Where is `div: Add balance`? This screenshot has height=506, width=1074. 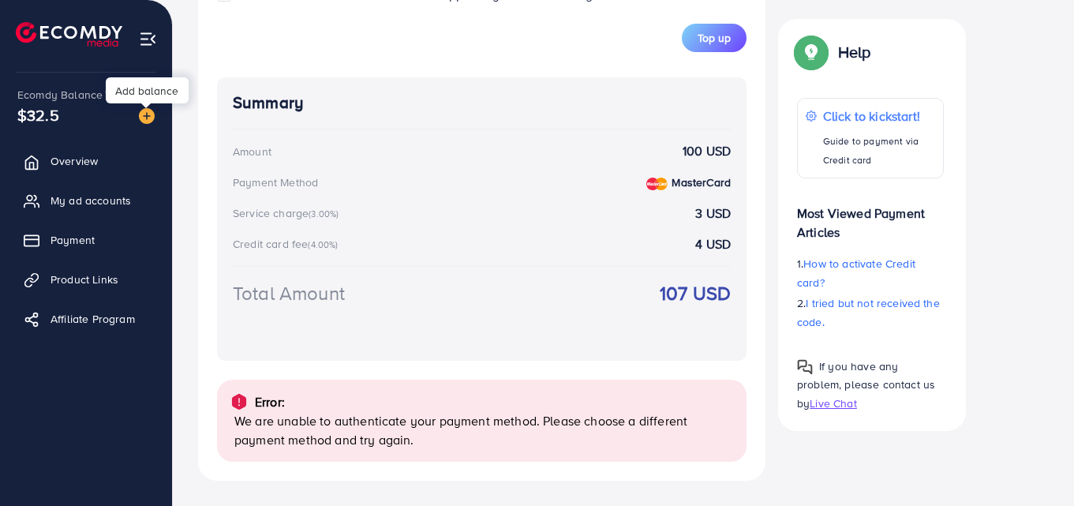
div: Add balance is located at coordinates (147, 90).